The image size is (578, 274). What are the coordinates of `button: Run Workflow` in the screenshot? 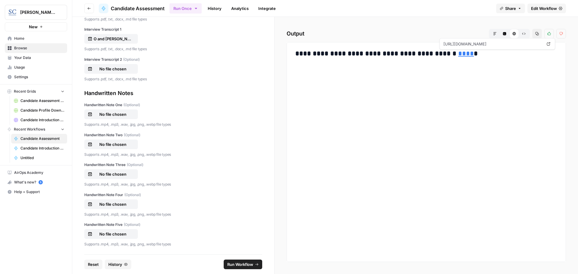 It's located at (243, 265).